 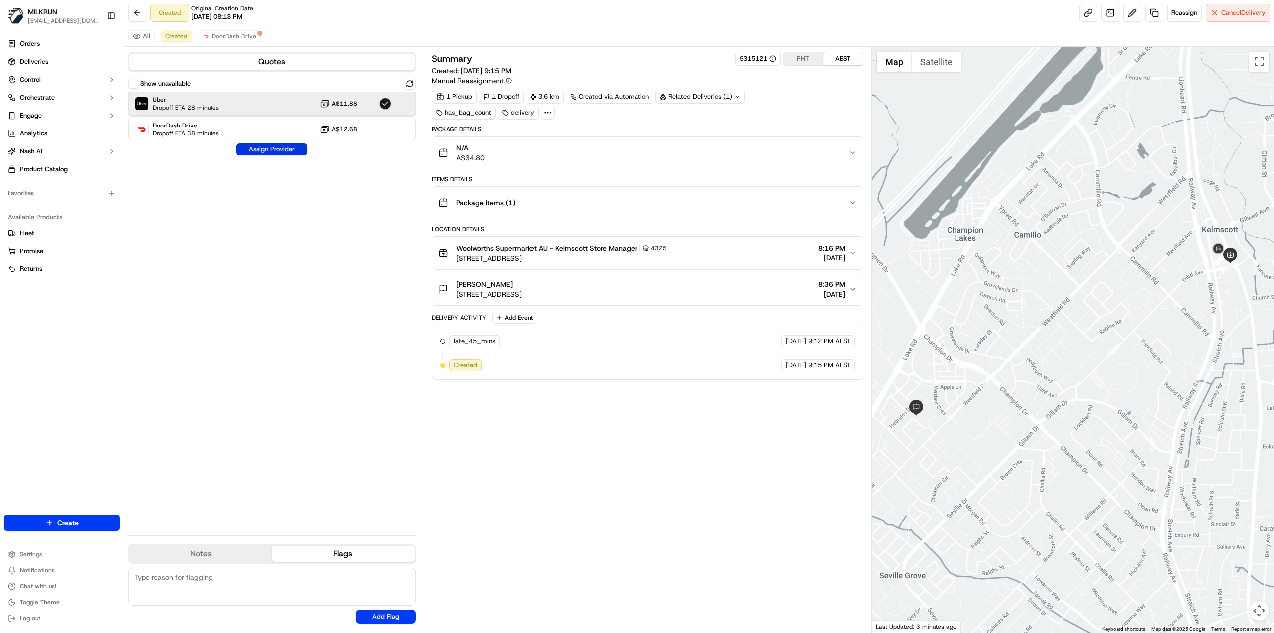 I want to click on button: Add Flag, so click(x=386, y=616).